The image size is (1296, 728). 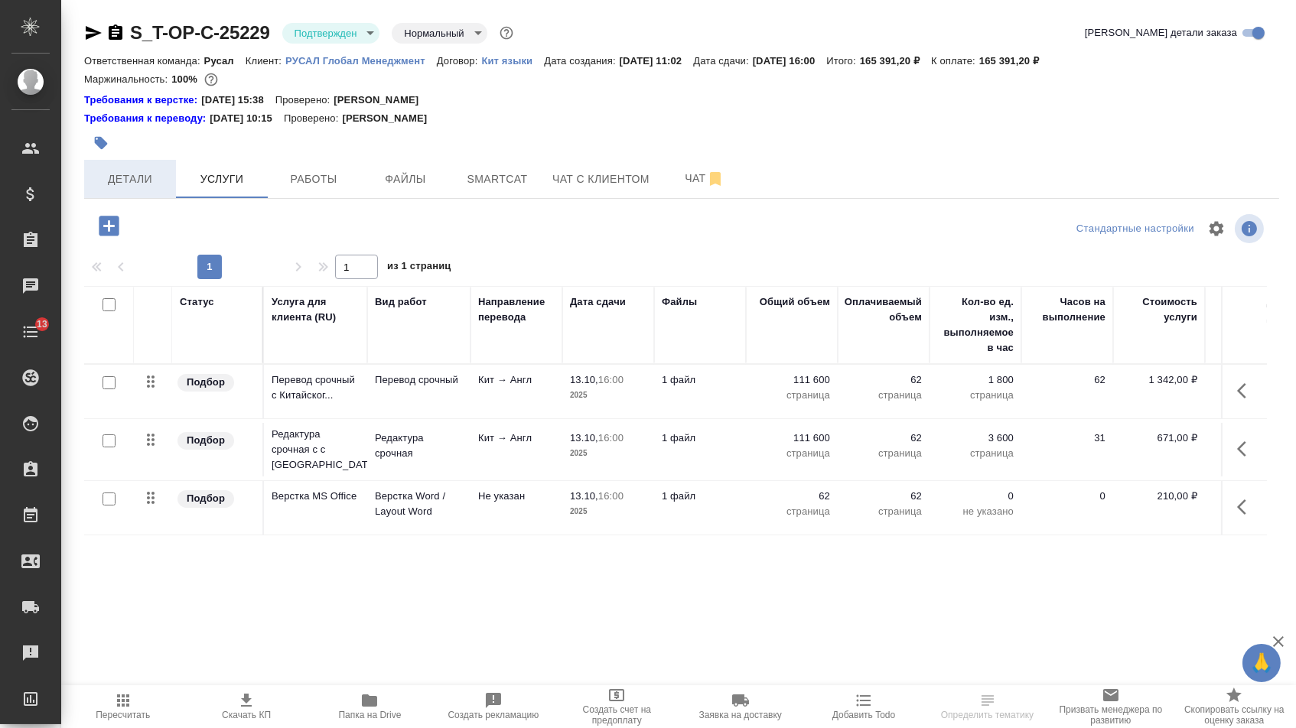 I want to click on p: 3 600, so click(x=975, y=438).